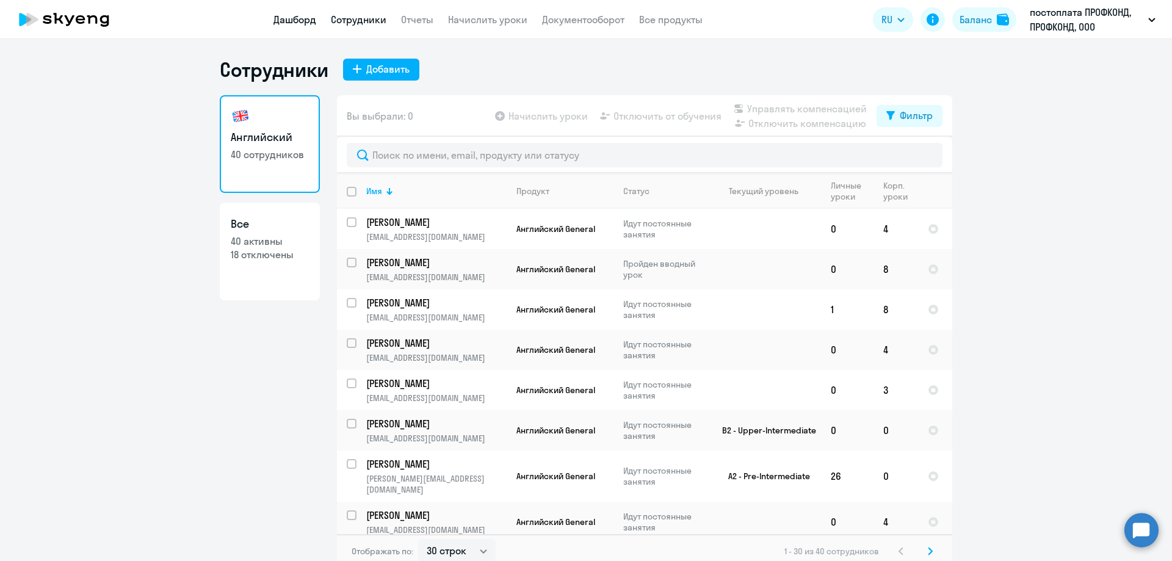 This screenshot has height=561, width=1172. Describe the element at coordinates (1003, 20) in the screenshot. I see `img: balance` at that location.